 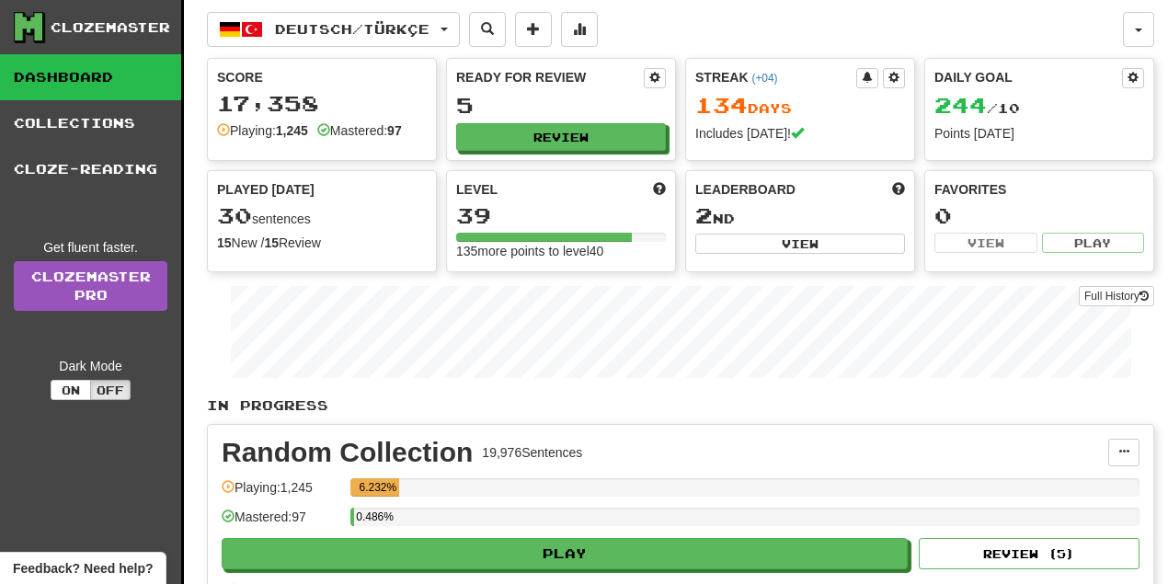 What do you see at coordinates (800, 106) in the screenshot?
I see `div: Day s` at bounding box center [800, 106].